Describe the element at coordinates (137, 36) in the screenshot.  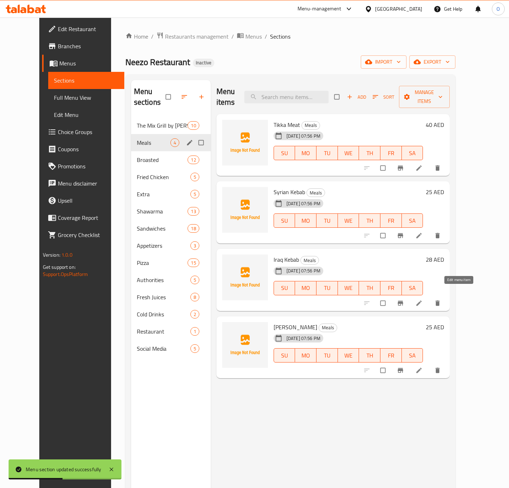
I see `a: Home` at that location.